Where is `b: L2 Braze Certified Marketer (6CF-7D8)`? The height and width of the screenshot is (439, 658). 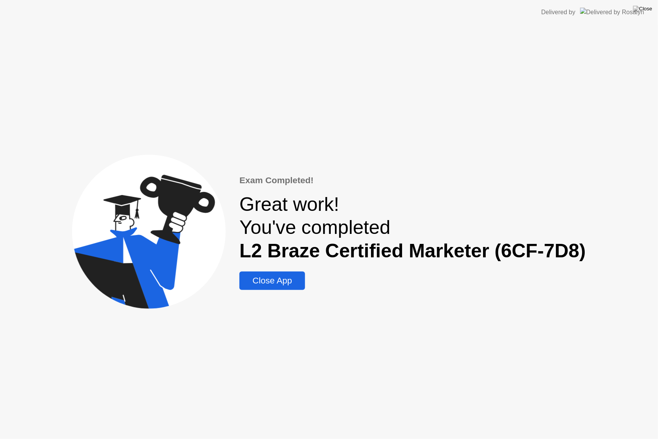 b: L2 Braze Certified Marketer (6CF-7D8) is located at coordinates (412, 250).